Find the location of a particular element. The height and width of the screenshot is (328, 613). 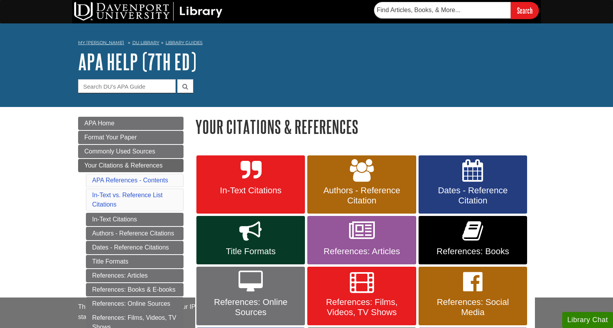

a: Format Your Paper is located at coordinates (131, 137).